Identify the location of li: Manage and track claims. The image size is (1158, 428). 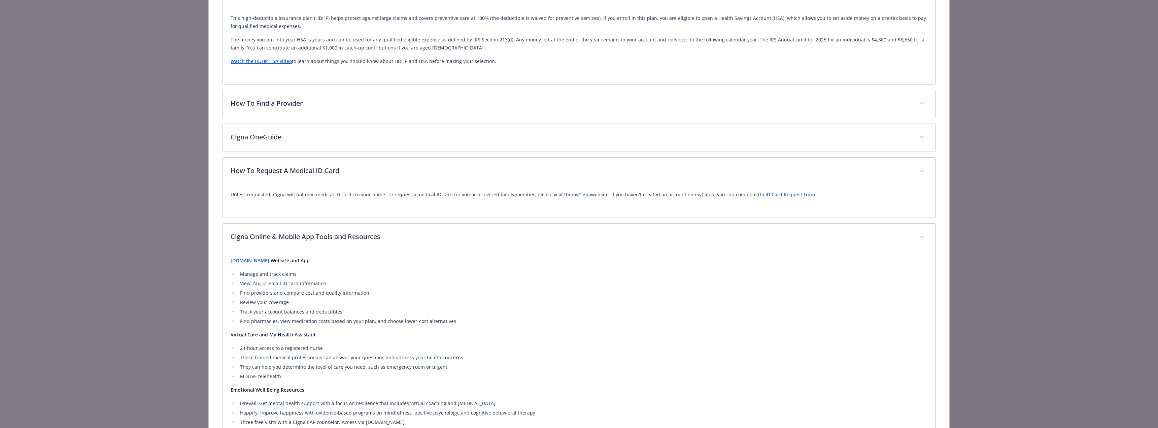
(583, 274).